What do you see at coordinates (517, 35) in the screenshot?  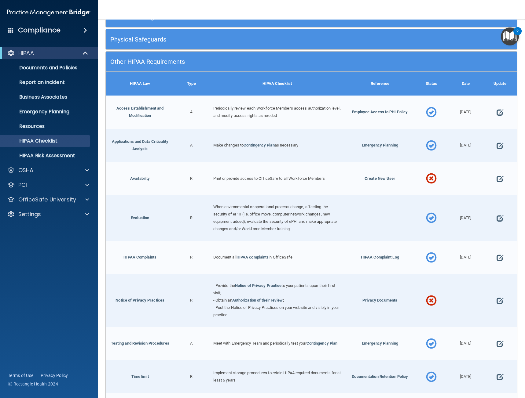 I see `div: 2` at bounding box center [517, 35].